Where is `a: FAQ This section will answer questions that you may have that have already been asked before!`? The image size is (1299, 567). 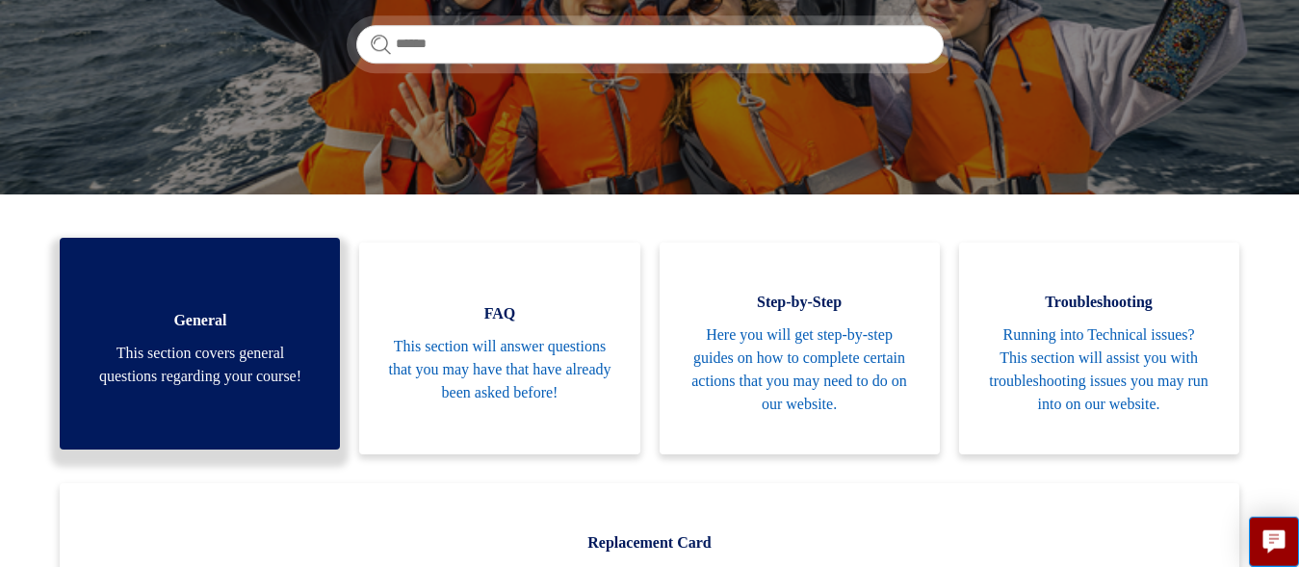
a: FAQ This section will answer questions that you may have that have already been asked before! is located at coordinates (499, 349).